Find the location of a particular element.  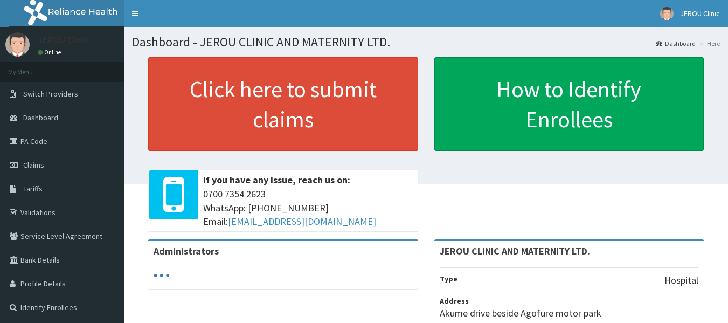

b: Type is located at coordinates (448, 279).